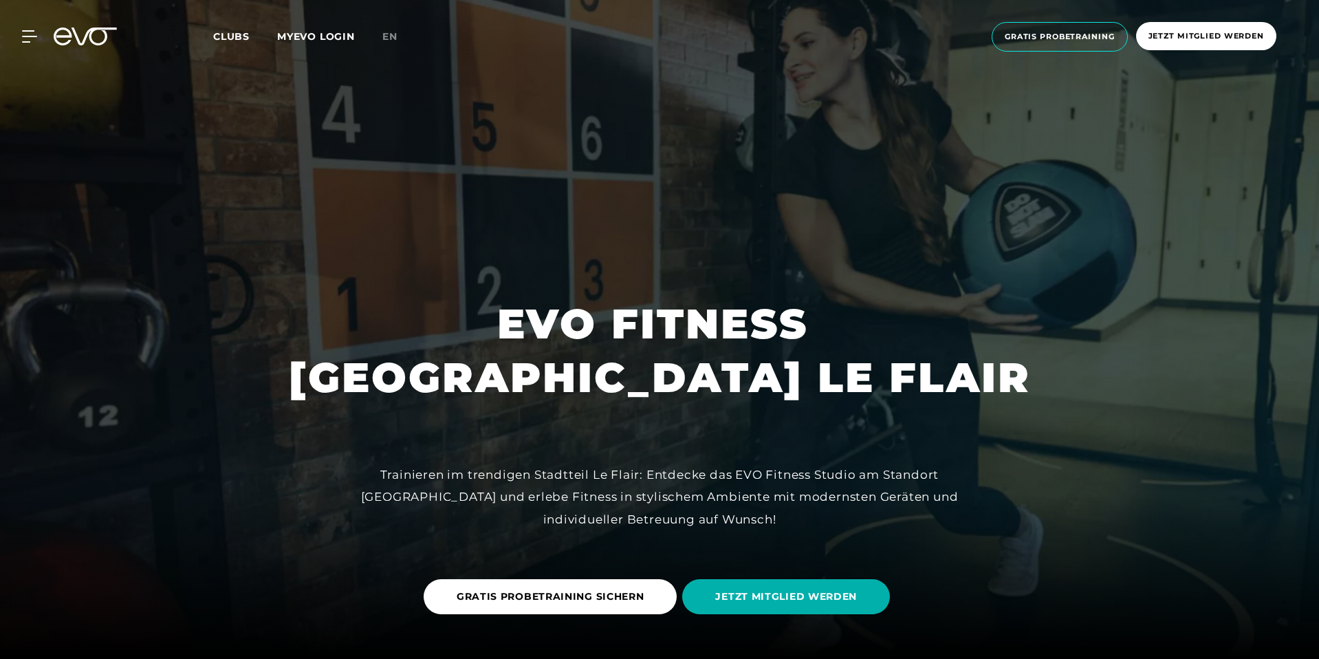  I want to click on span: GRATIS PROBETRAINING SICHERN, so click(550, 596).